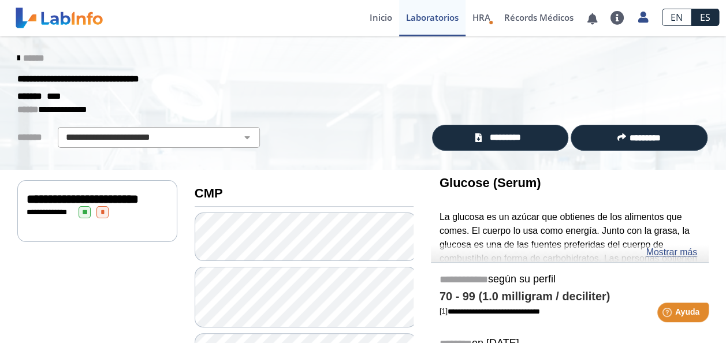  I want to click on b: CMP, so click(209, 193).